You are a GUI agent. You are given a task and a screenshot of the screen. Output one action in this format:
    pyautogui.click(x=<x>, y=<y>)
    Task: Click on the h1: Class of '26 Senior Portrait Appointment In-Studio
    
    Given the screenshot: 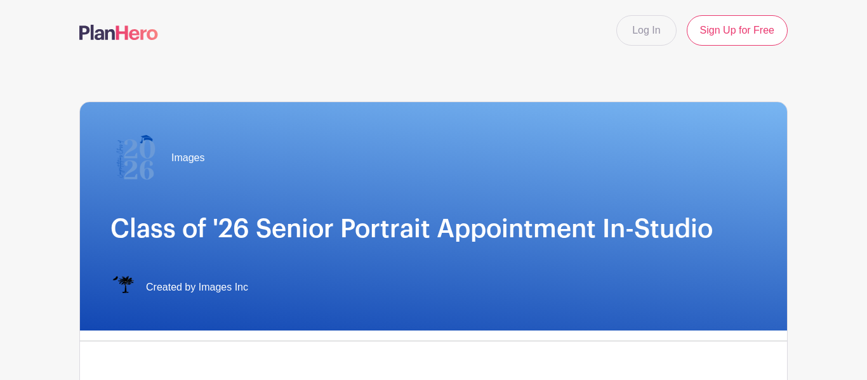 What is the action you would take?
    pyautogui.click(x=434, y=229)
    